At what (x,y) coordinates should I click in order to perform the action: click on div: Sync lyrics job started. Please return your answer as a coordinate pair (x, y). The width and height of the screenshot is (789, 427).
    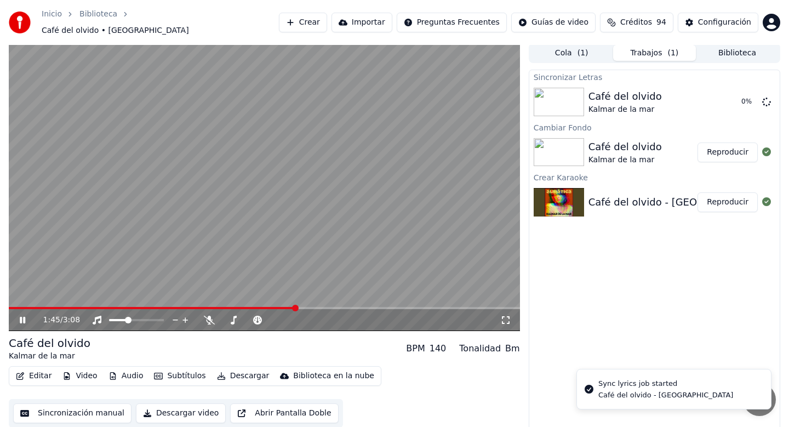
    Looking at the image, I should click on (665, 383).